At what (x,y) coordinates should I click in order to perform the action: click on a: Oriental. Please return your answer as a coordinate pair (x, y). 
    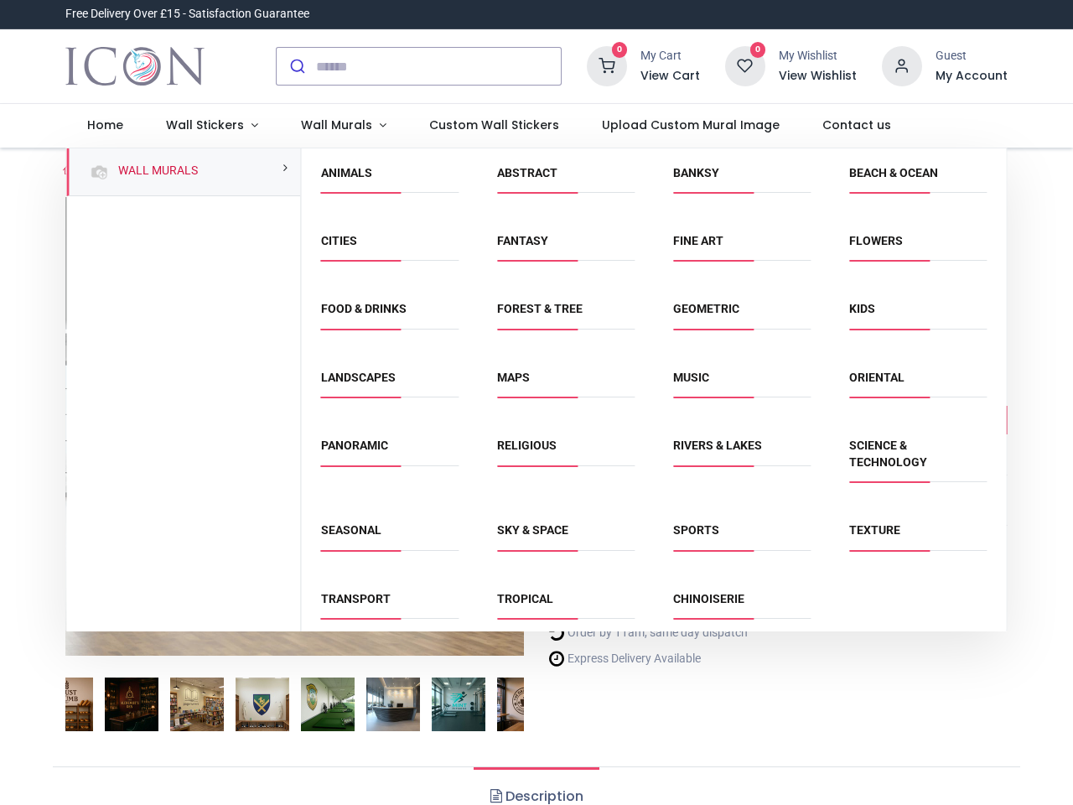
    Looking at the image, I should click on (877, 377).